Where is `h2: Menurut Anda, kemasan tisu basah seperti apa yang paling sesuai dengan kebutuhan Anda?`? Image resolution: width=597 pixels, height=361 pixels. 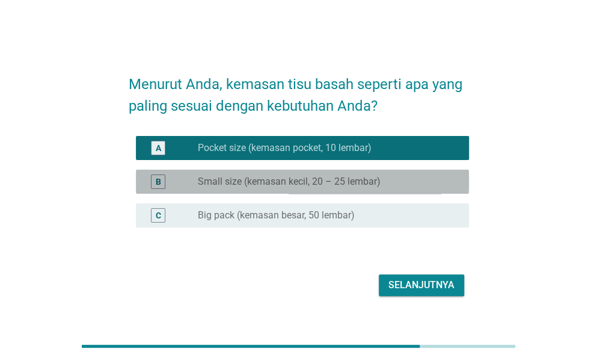 h2: Menurut Anda, kemasan tisu basah seperti apa yang paling sesuai dengan kebutuhan Anda? is located at coordinates (299, 89).